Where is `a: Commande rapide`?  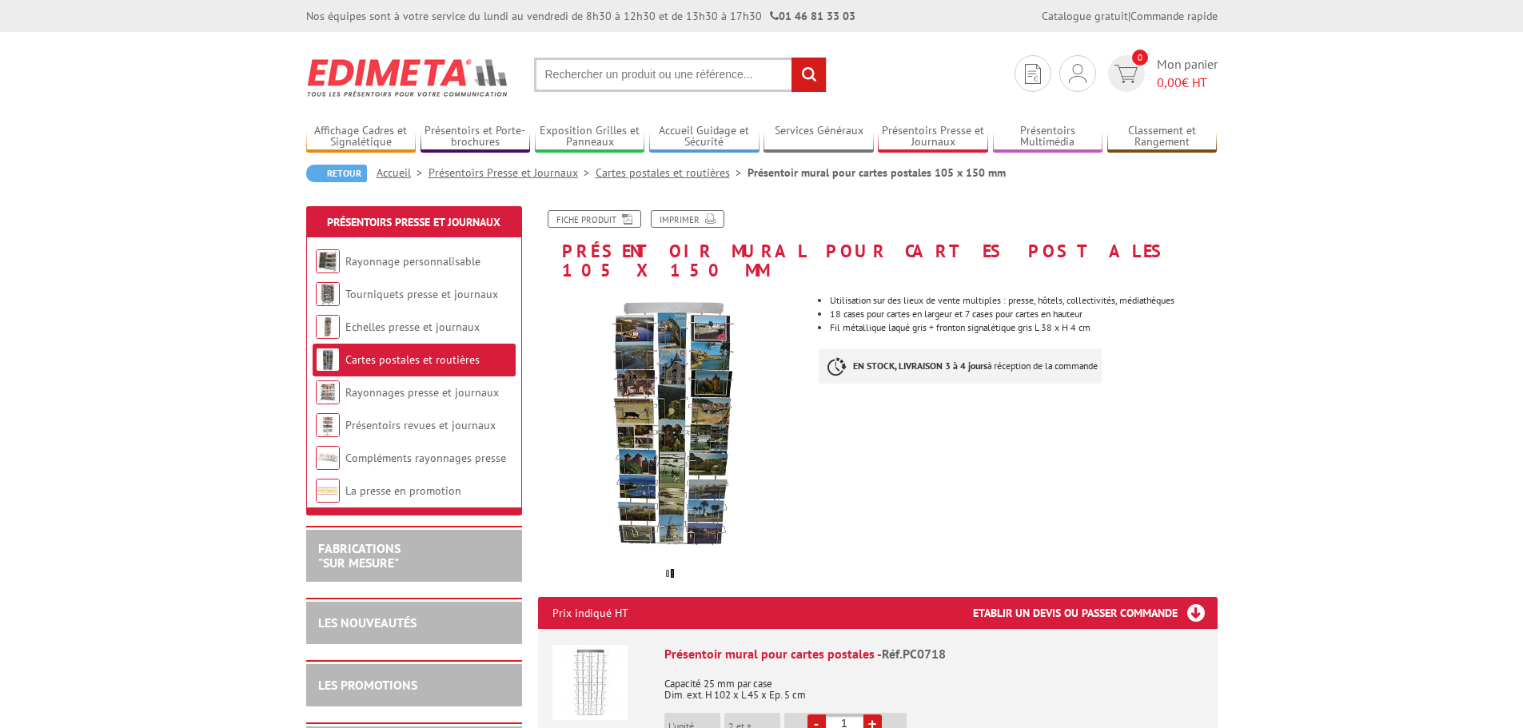
a: Commande rapide is located at coordinates (1173, 16).